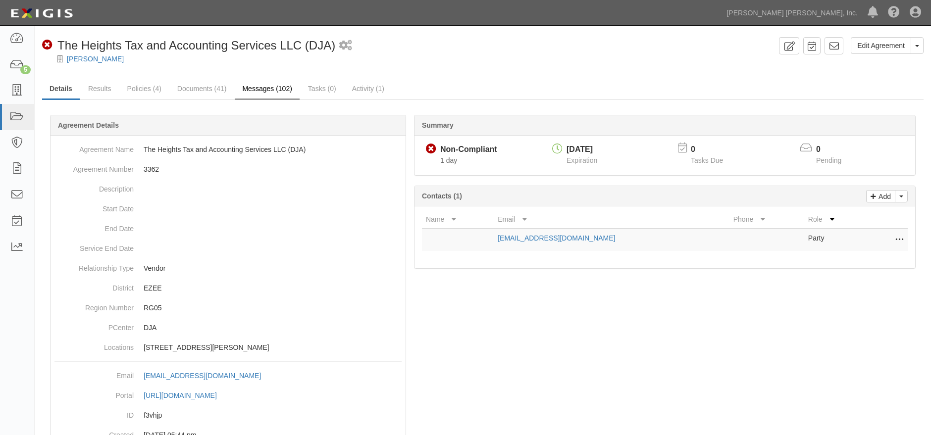 This screenshot has width=931, height=435. What do you see at coordinates (272, 308) in the screenshot?
I see `p: RG05` at bounding box center [272, 308].